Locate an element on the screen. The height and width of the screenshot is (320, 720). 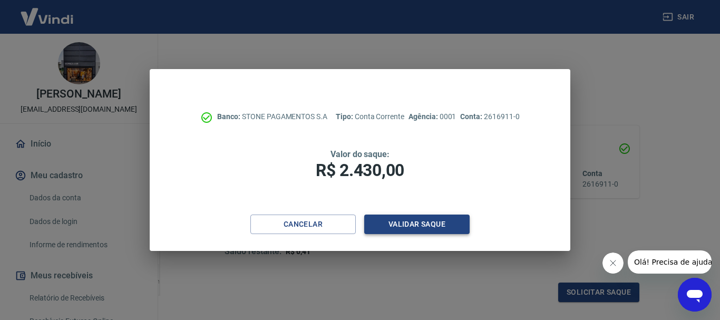
p: 2616911-0 is located at coordinates (490, 117).